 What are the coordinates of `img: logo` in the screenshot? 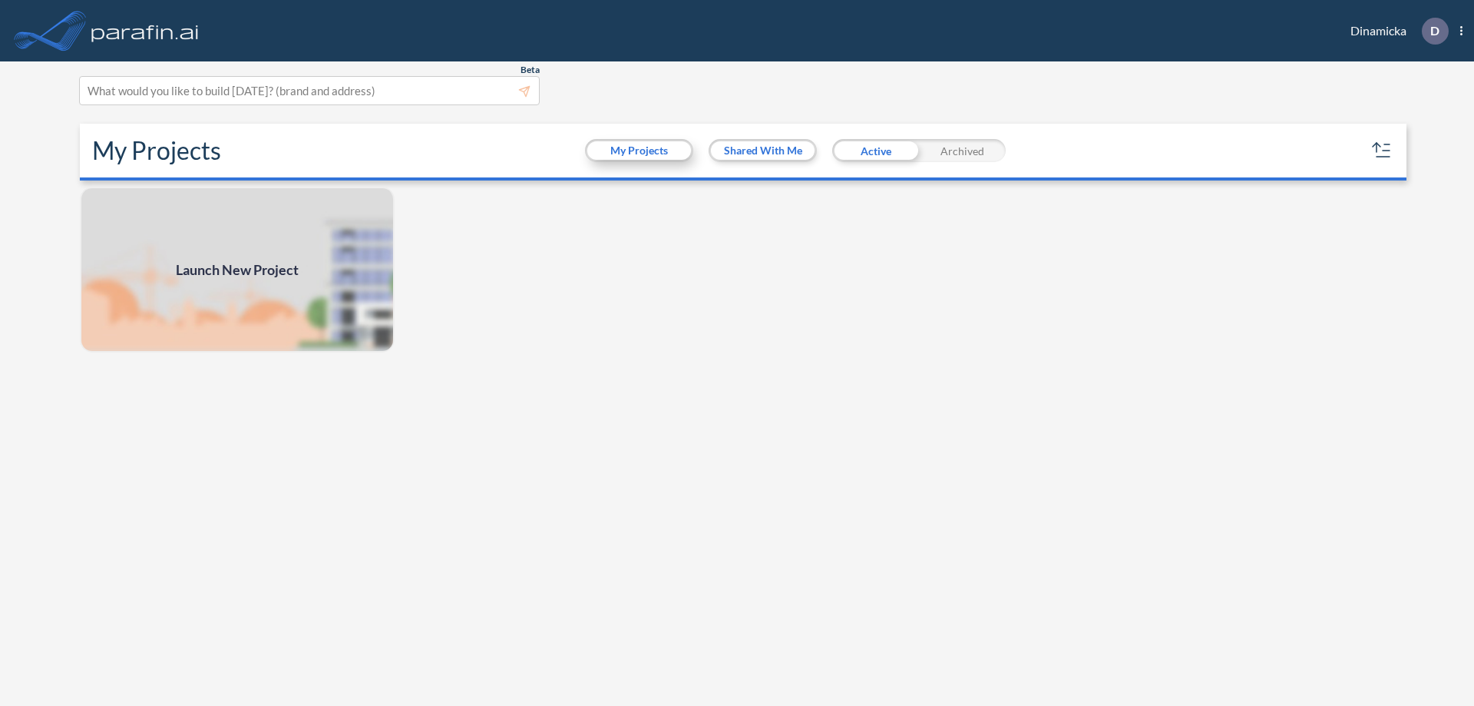 It's located at (145, 31).